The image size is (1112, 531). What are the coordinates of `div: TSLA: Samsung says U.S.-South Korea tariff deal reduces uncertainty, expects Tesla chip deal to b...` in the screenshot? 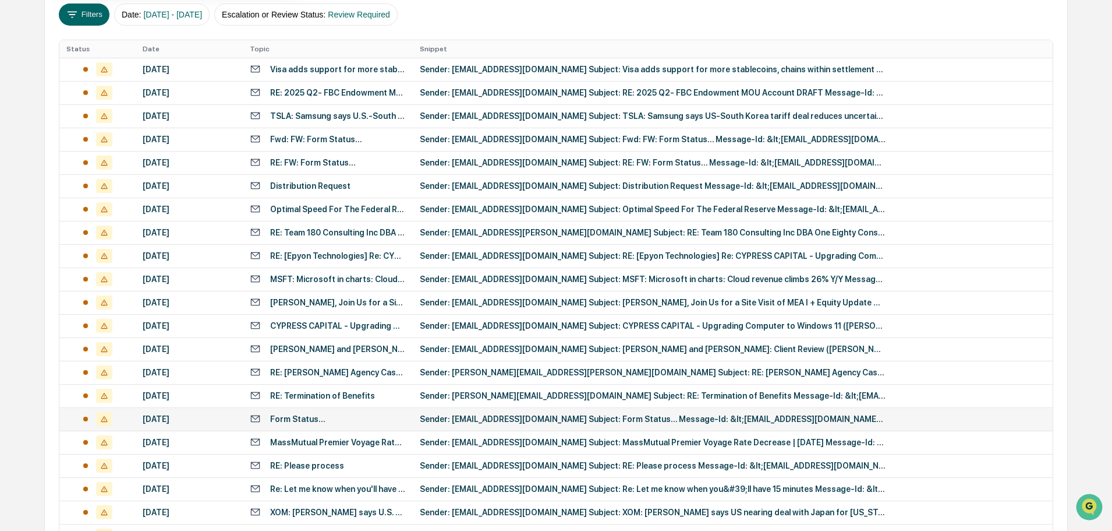 It's located at (338, 116).